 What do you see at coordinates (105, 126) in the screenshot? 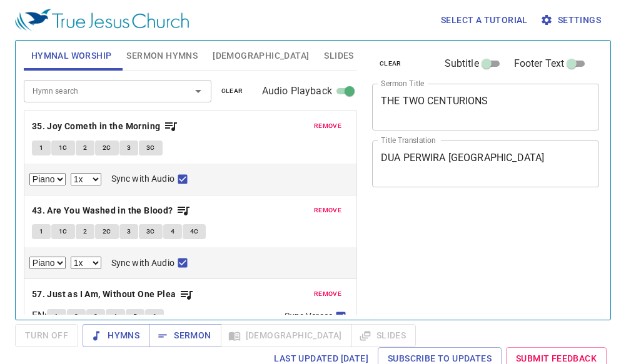
I see `button: 35. Joy Cometh in the Morning` at bounding box center [105, 126].